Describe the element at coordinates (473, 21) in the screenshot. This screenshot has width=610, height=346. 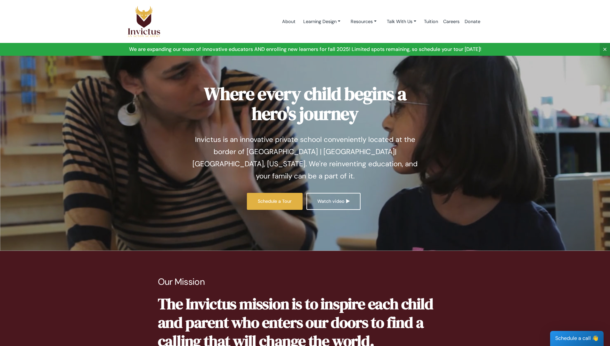
I see `a: Donate` at that location.